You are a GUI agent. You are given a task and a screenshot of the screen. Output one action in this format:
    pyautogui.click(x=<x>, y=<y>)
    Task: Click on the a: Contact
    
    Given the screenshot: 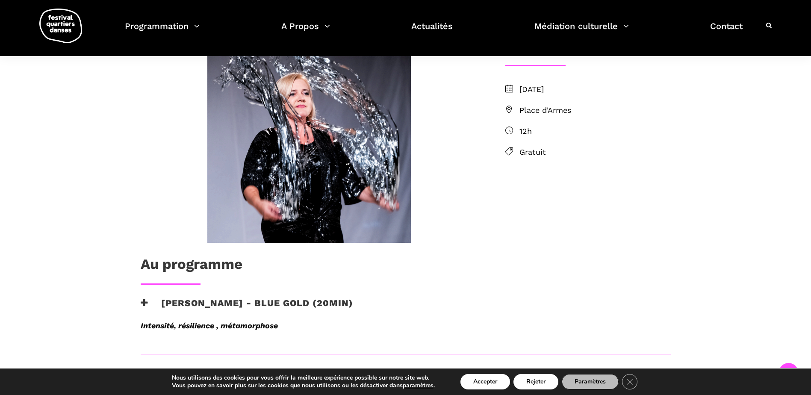 What is the action you would take?
    pyautogui.click(x=726, y=31)
    